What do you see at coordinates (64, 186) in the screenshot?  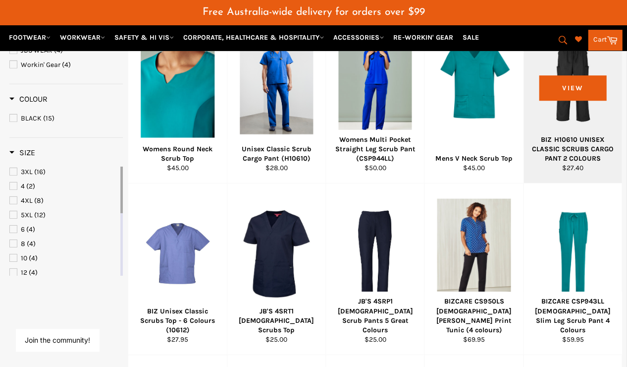 I see `a: 4` at bounding box center [64, 186].